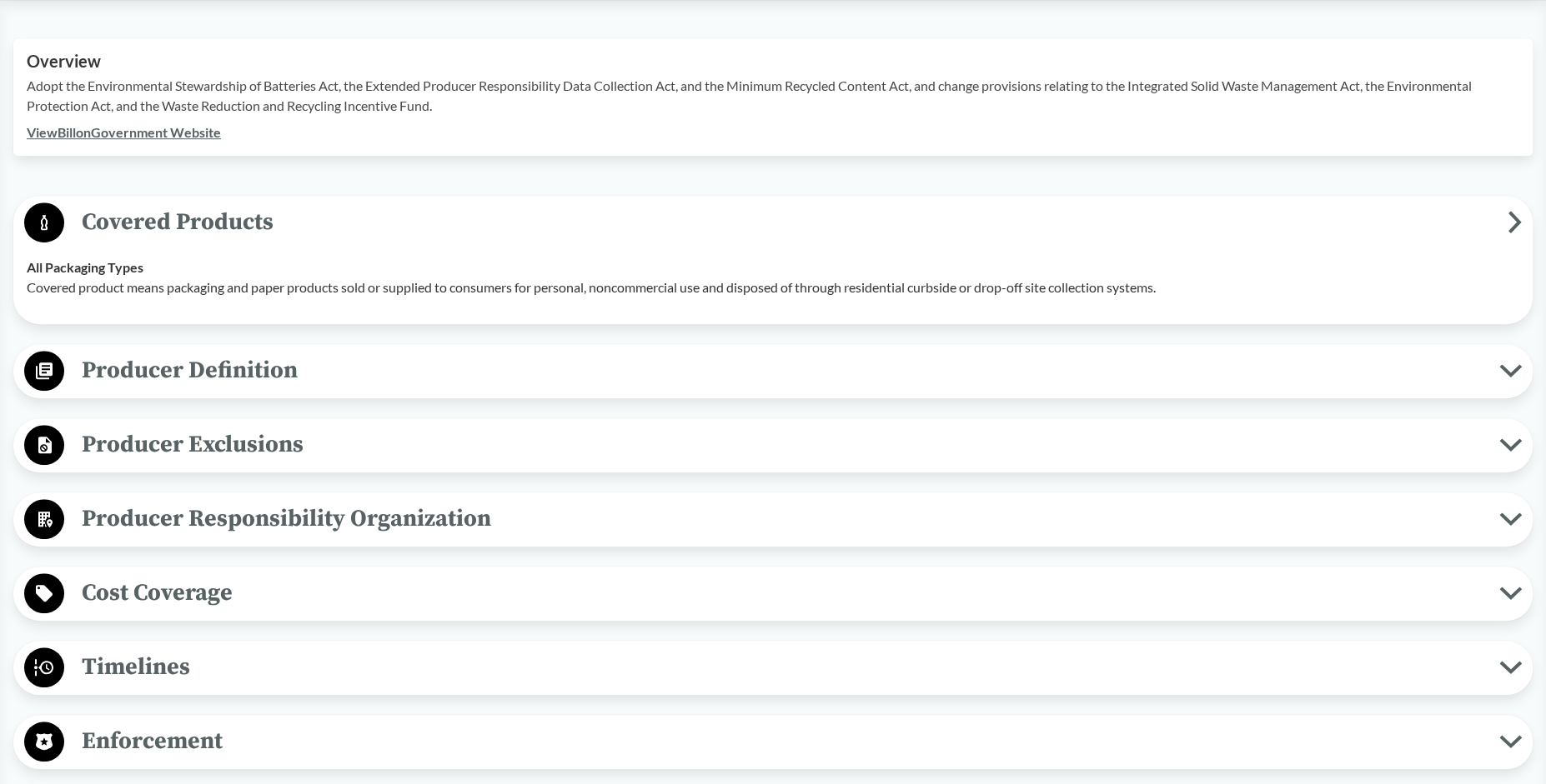  What do you see at coordinates (123, 131) in the screenshot?
I see `a: ViewBillonGovernment Website` at bounding box center [123, 131].